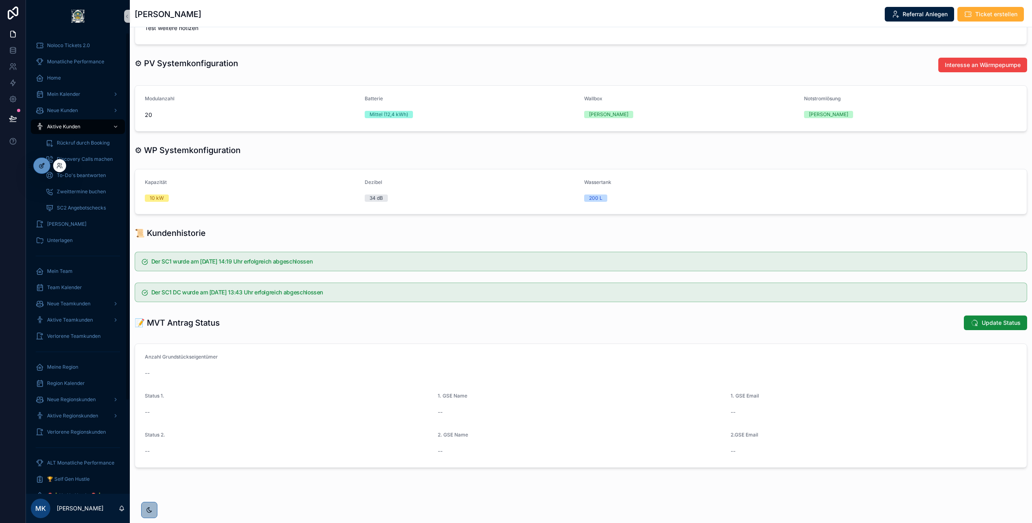 The height and width of the screenshot is (523, 1032). Describe the element at coordinates (996, 323) in the screenshot. I see `button: Update Status` at that location.